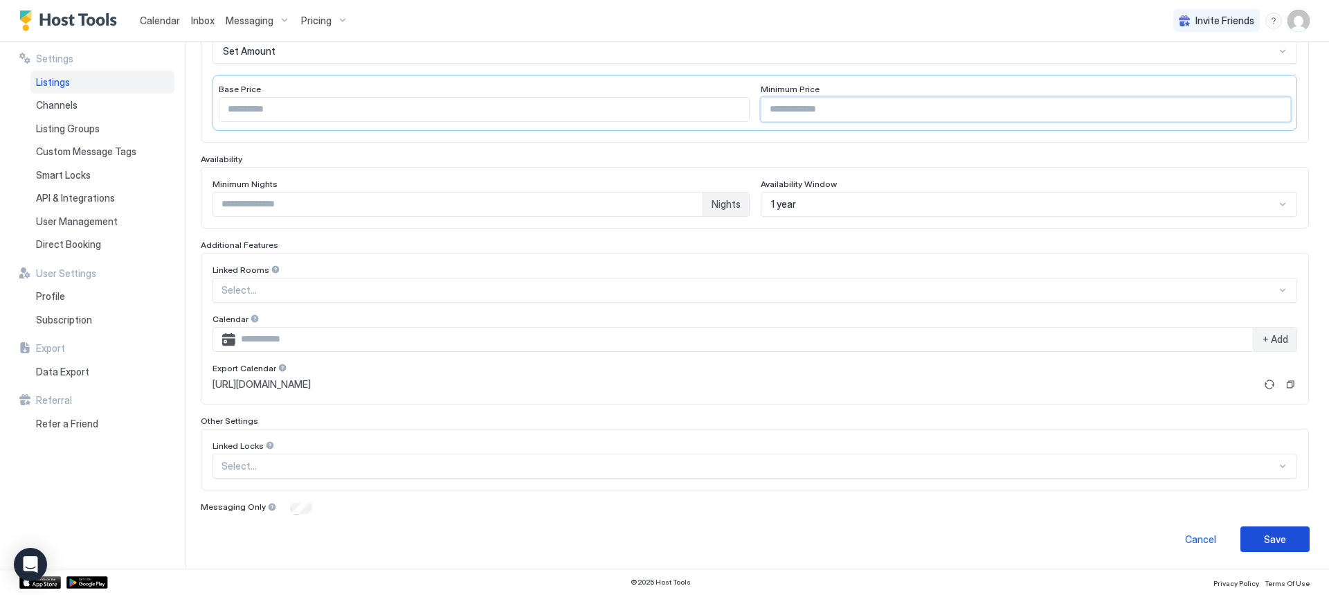 This screenshot has width=1329, height=595. I want to click on span: Data Export, so click(62, 372).